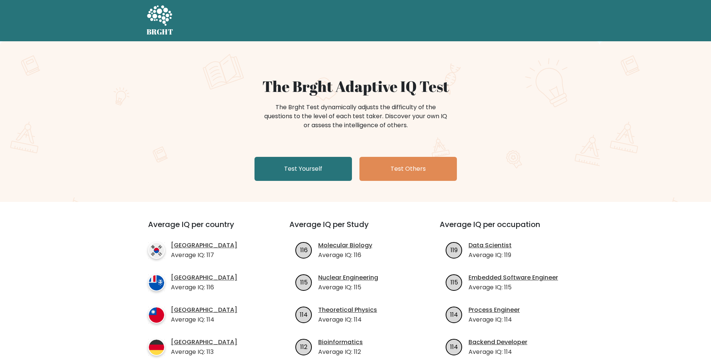  Describe the element at coordinates (304, 249) in the screenshot. I see `text: 116` at that location.